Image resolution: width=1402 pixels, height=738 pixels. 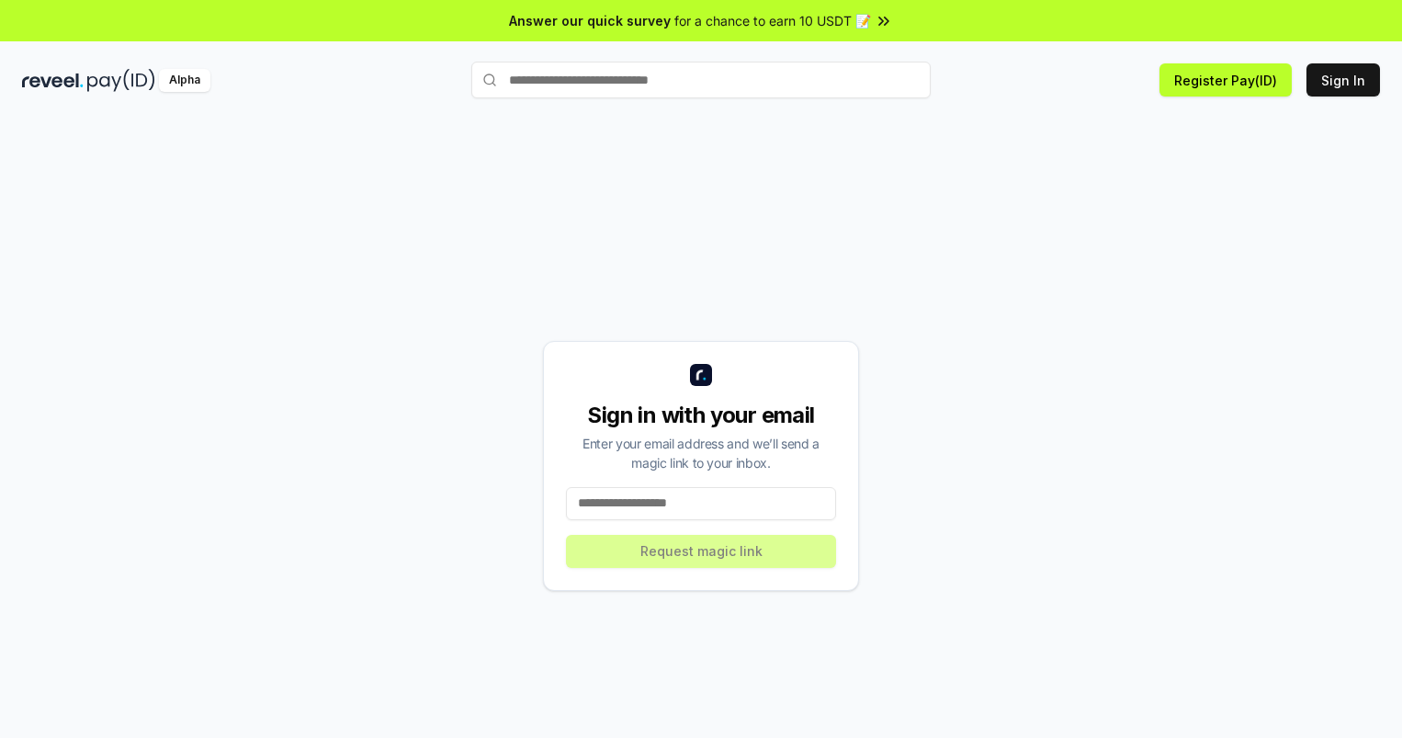 What do you see at coordinates (121, 80) in the screenshot?
I see `img: pay_id` at bounding box center [121, 80].